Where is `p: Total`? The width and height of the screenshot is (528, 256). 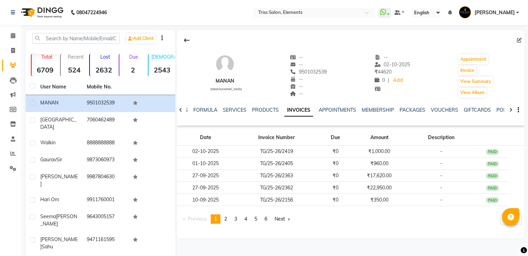
p: Total is located at coordinates (47, 57).